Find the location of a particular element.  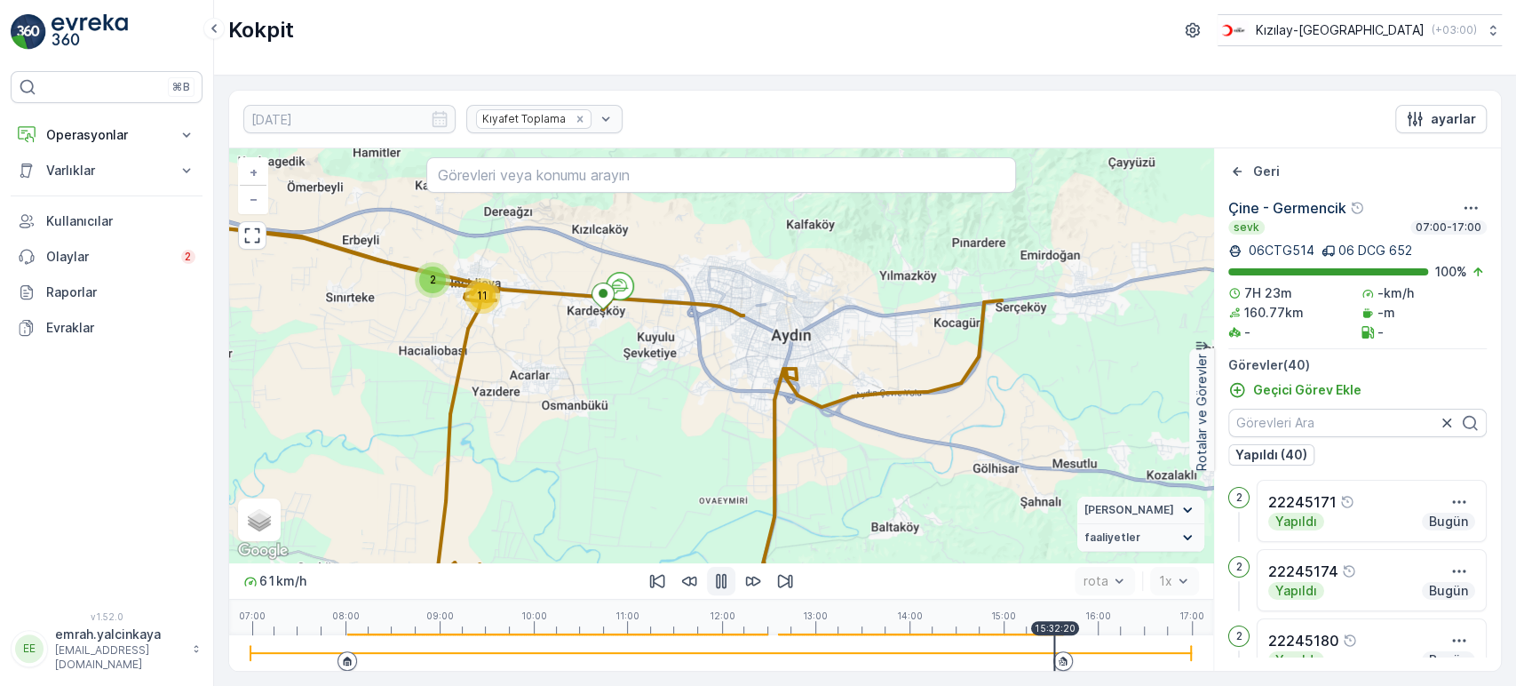

a: Raporlar is located at coordinates (107, 292).